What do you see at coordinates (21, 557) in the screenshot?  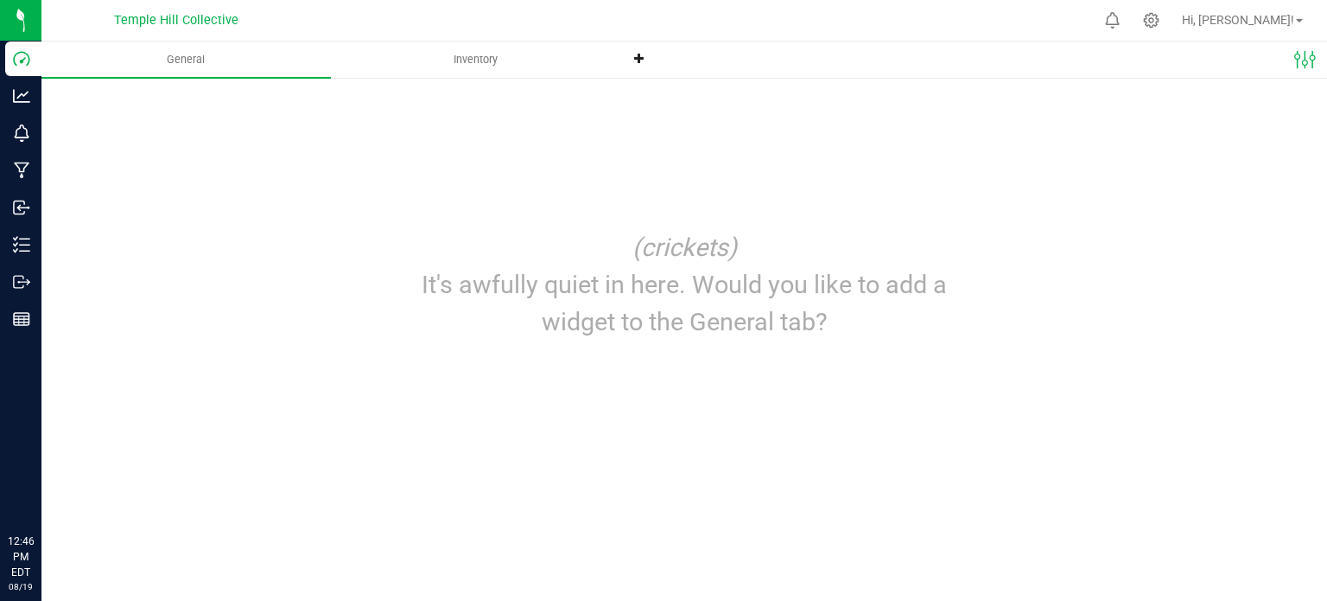 I see `p: 12:46 PM EDT` at bounding box center [21, 557].